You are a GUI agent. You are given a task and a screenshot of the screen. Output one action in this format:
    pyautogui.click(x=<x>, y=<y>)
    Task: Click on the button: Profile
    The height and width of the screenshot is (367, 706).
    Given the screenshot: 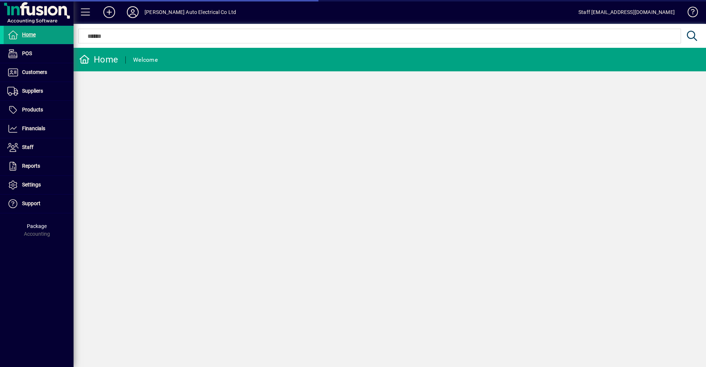 What is the action you would take?
    pyautogui.click(x=133, y=12)
    